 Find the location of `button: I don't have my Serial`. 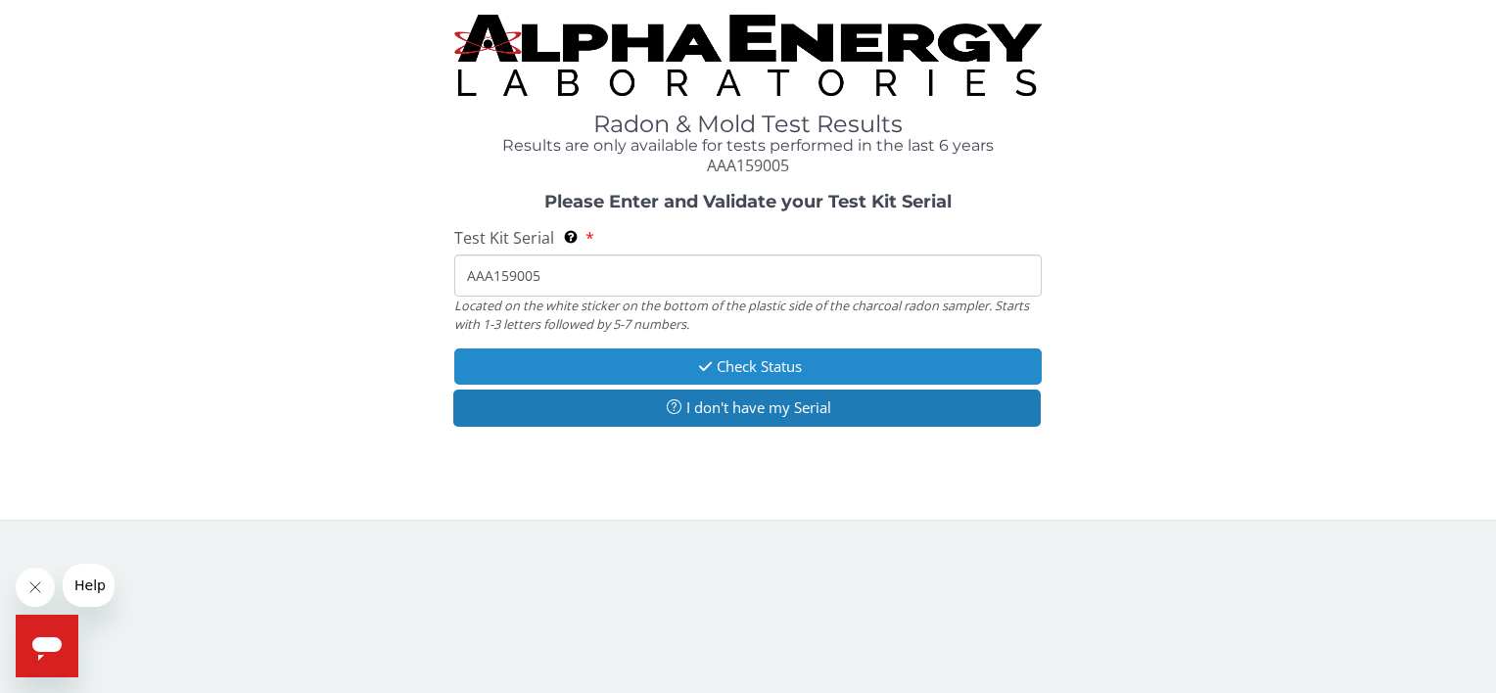

button: I don't have my Serial is located at coordinates (746, 407).